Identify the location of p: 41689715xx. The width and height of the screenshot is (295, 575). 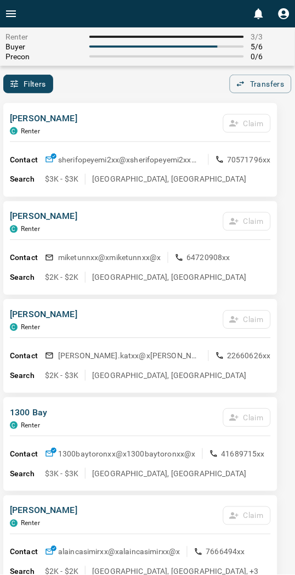
(244, 454).